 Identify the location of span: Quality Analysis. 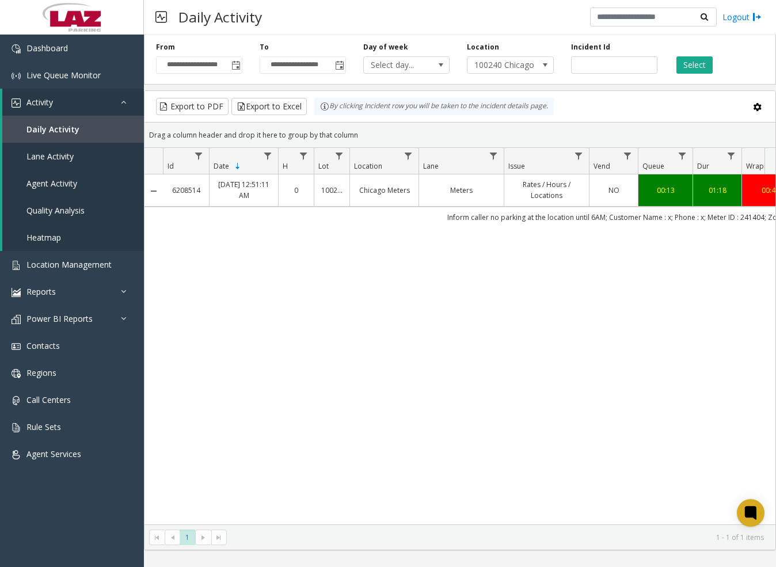
(55, 210).